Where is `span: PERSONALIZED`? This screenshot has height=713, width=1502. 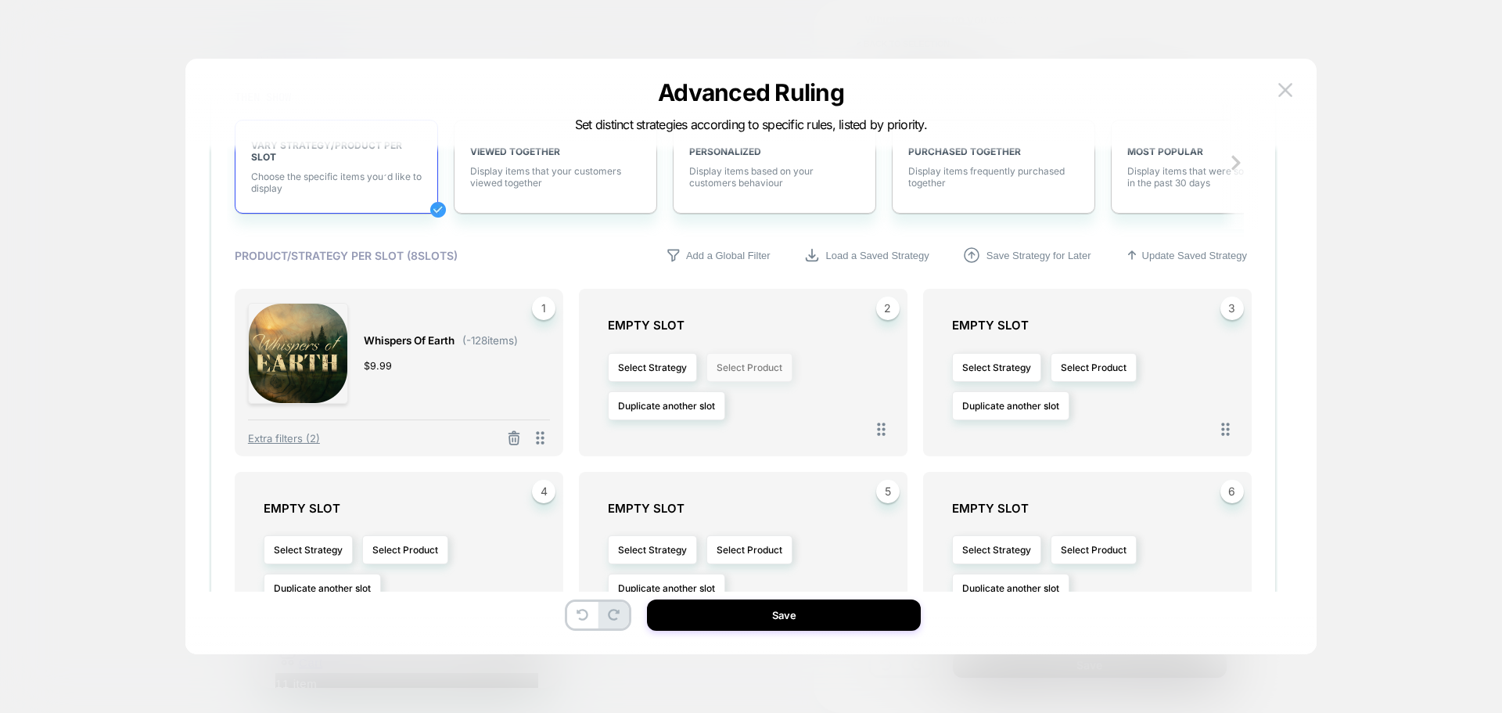
span: PERSONALIZED is located at coordinates (775, 151).